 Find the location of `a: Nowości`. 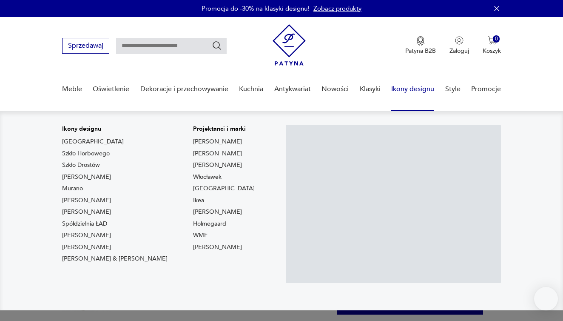

a: Nowości is located at coordinates (335, 89).